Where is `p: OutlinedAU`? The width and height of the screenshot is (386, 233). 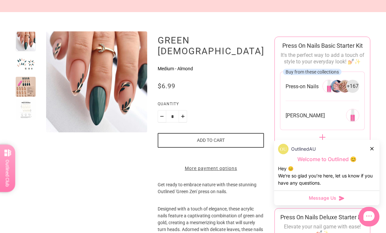
p: OutlinedAU is located at coordinates (303, 149).